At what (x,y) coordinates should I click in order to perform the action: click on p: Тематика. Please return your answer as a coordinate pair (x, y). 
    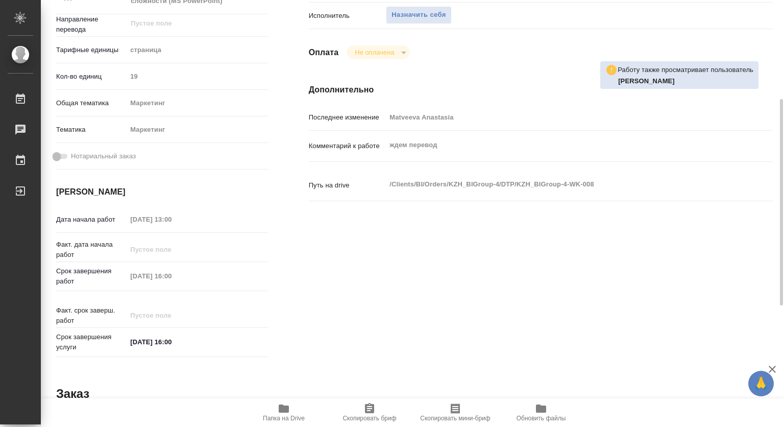
    Looking at the image, I should click on (91, 130).